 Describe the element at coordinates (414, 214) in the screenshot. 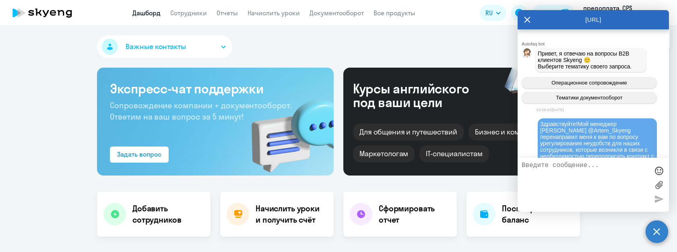

I see `h4: Сформировать отчет` at that location.